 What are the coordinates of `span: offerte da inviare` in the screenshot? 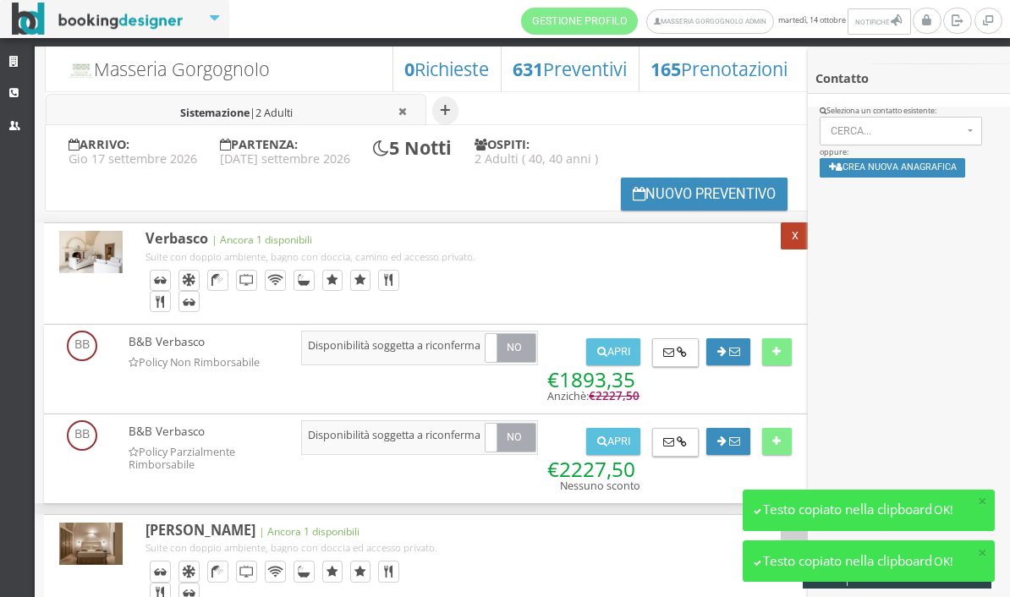 It's located at (906, 572).